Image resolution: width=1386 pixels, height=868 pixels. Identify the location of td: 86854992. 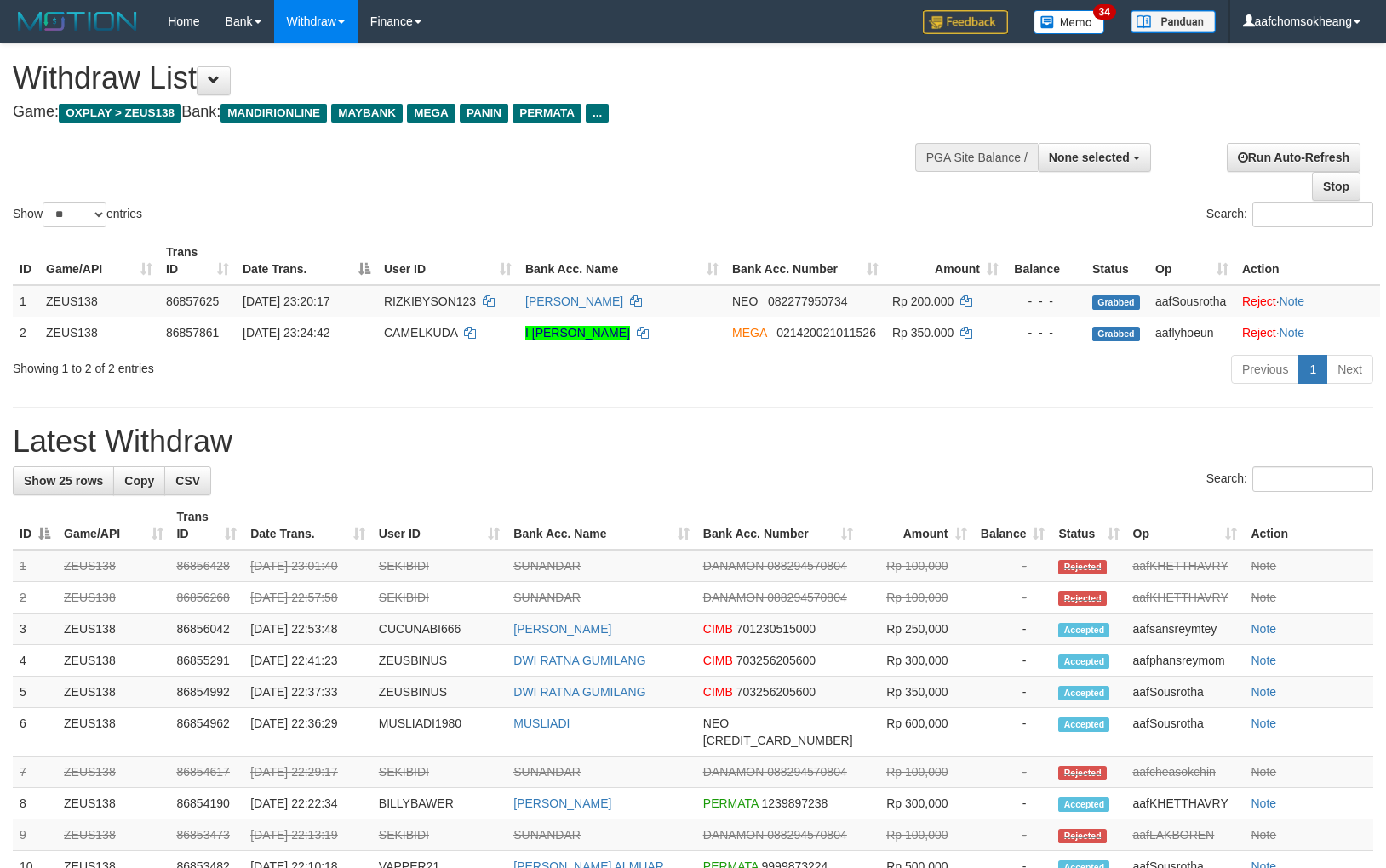
(206, 692).